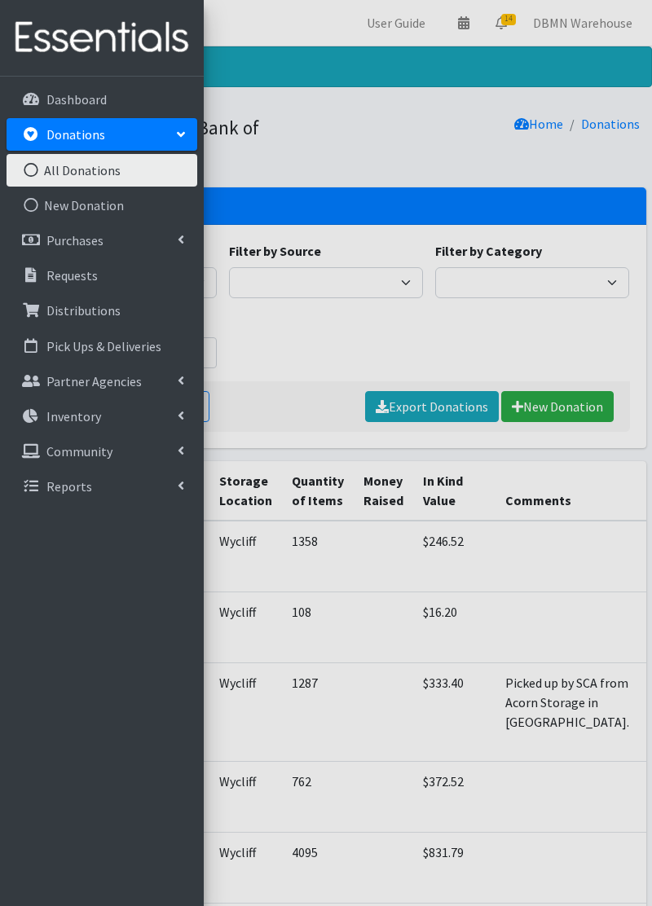 The height and width of the screenshot is (906, 652). Describe the element at coordinates (77, 99) in the screenshot. I see `p: Dashboard` at that location.